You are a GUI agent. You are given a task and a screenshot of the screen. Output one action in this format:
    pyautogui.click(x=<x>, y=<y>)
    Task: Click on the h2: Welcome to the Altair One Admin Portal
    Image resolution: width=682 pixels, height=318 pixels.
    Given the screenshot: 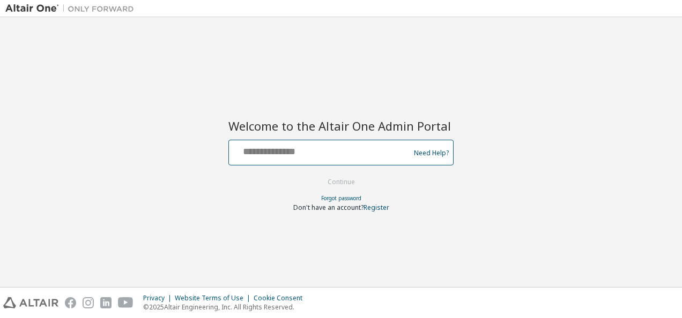 What is the action you would take?
    pyautogui.click(x=341, y=126)
    